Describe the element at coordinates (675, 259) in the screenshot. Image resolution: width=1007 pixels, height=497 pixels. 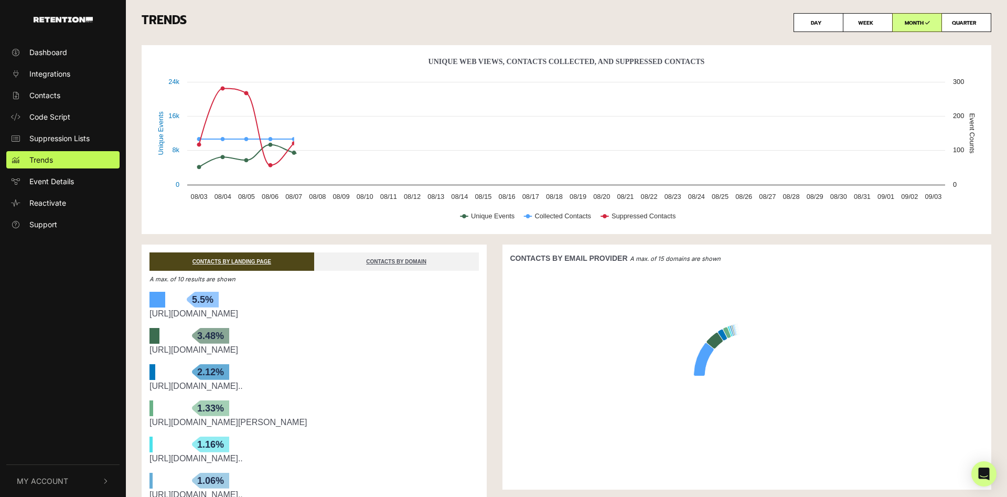
I see `em: A max. of 15 domains are shown` at that location.